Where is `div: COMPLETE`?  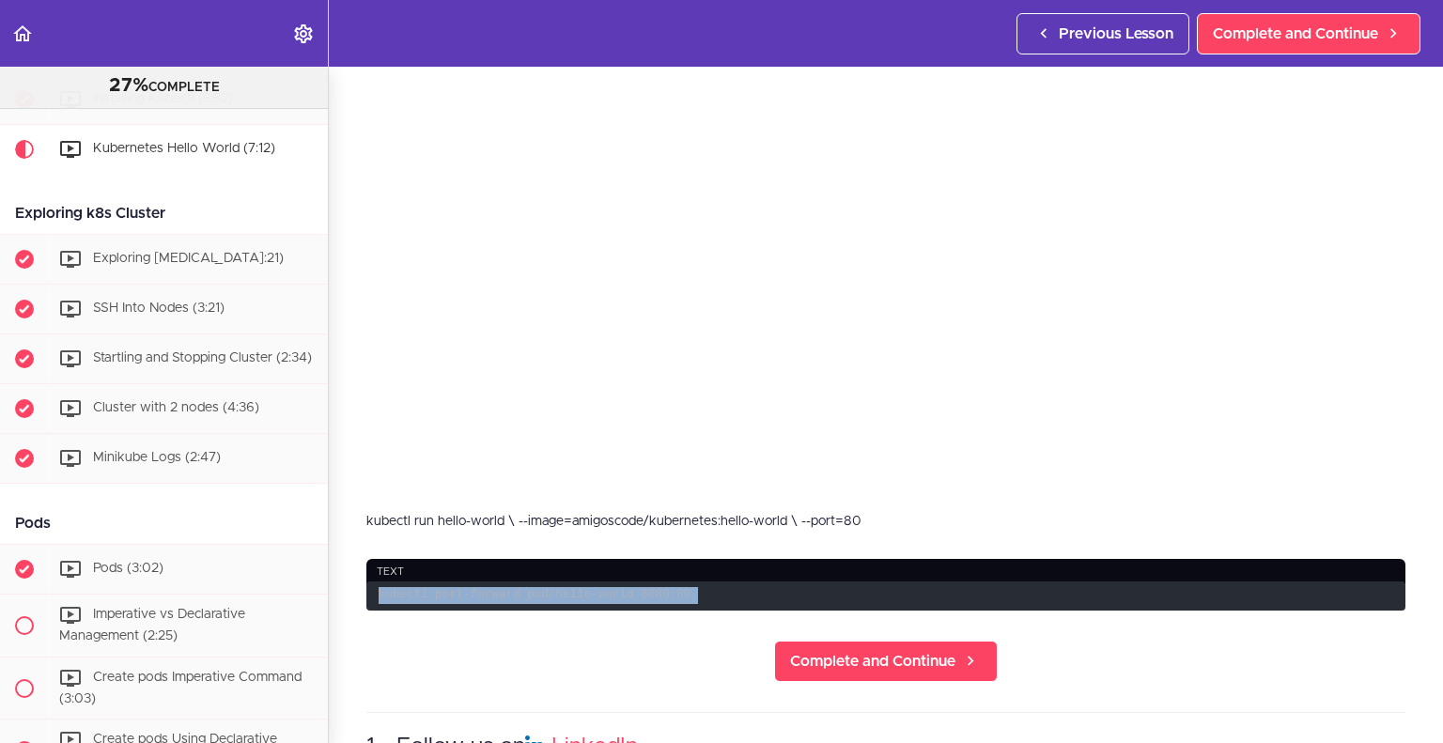
div: COMPLETE is located at coordinates (163, 86).